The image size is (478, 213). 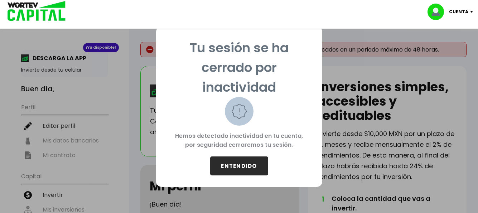 What do you see at coordinates (438, 12) in the screenshot?
I see `img: profile-image` at bounding box center [438, 12].